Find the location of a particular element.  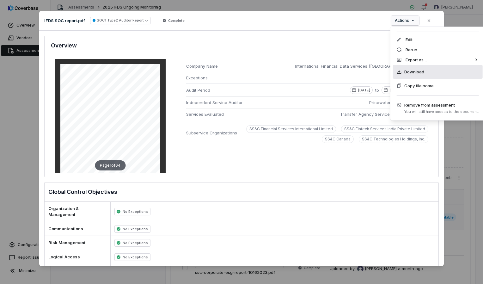

div: Rerun is located at coordinates (438, 50).